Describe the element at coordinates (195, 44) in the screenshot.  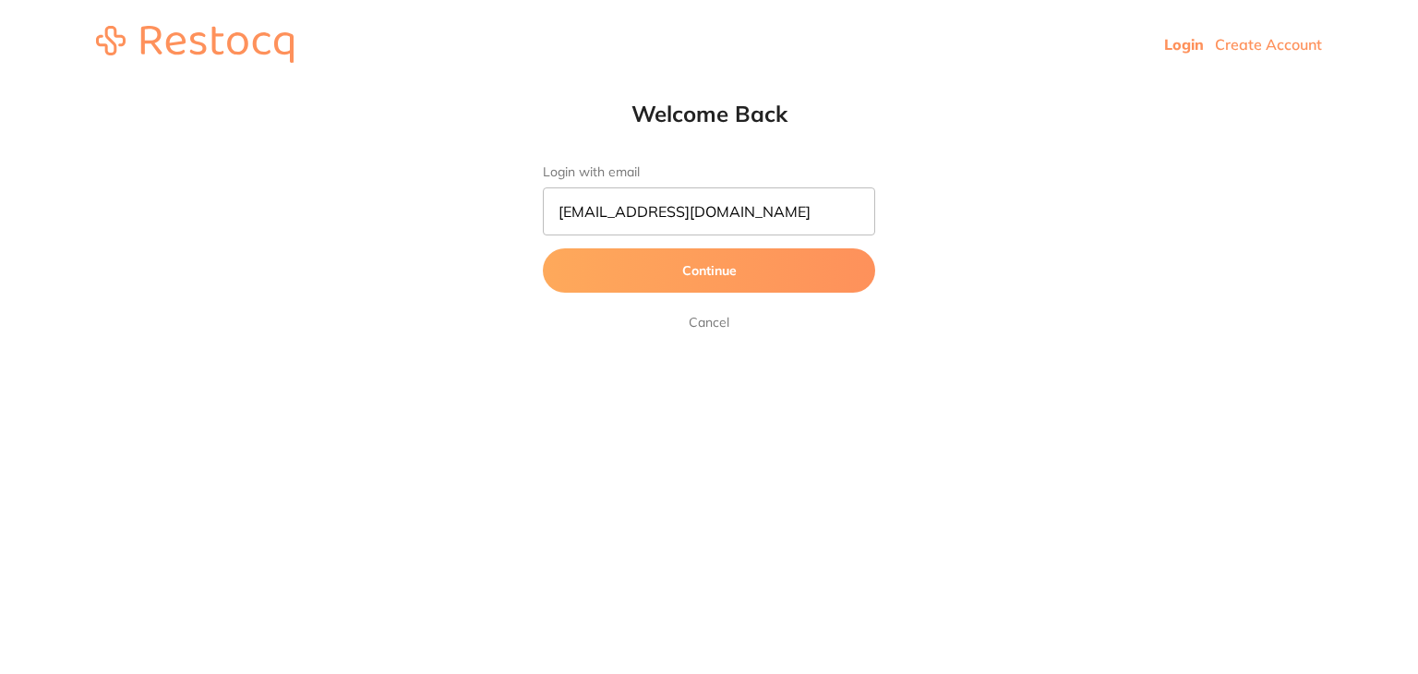
I see `img: restocq_logo.svg` at that location.